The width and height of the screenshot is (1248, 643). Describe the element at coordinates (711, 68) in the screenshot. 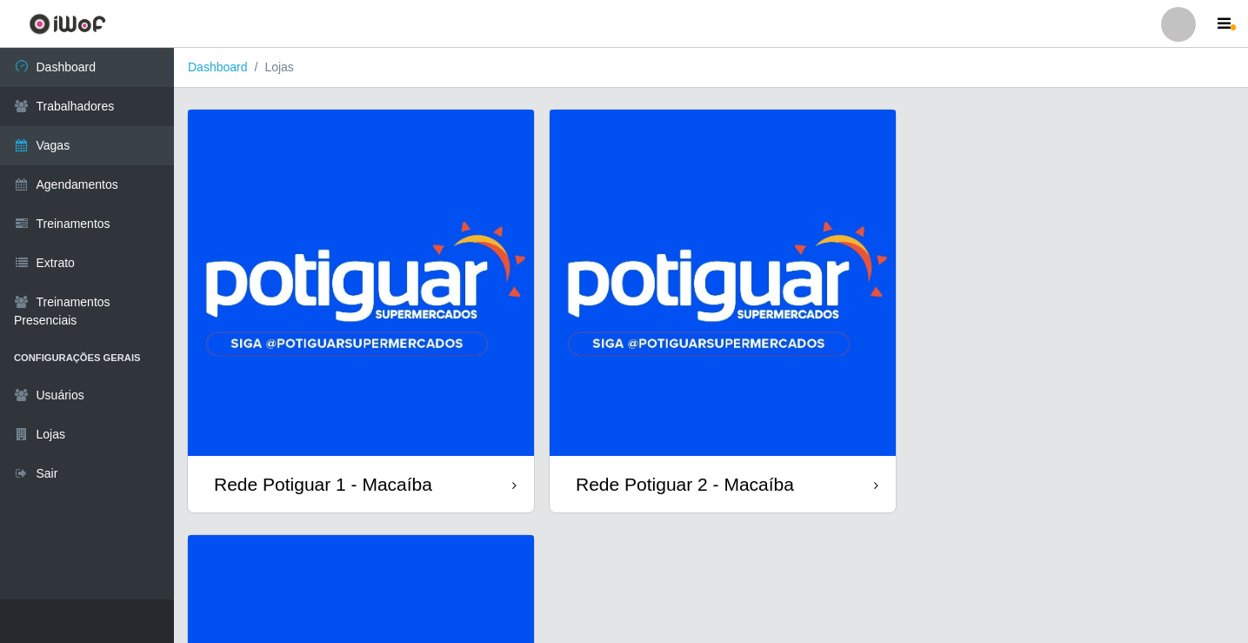

I see `nav: breadcrumb` at that location.